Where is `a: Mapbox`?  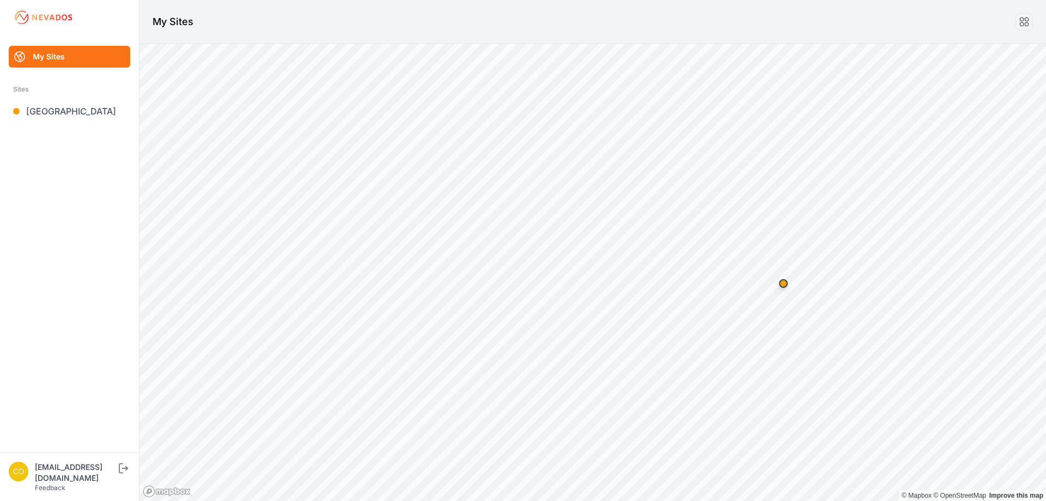 a: Mapbox is located at coordinates (916, 495).